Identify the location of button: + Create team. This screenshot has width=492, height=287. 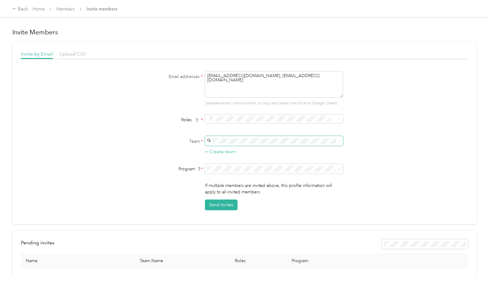
(220, 152).